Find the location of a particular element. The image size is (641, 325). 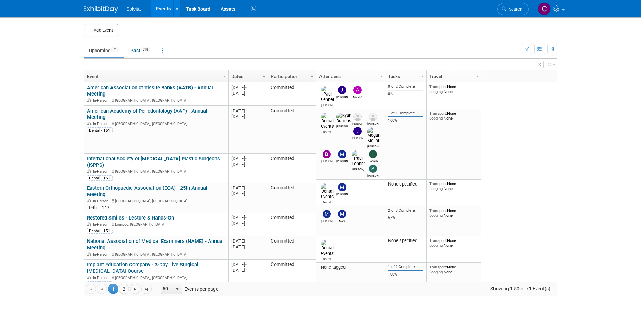

a: Past618 is located at coordinates (140, 50).